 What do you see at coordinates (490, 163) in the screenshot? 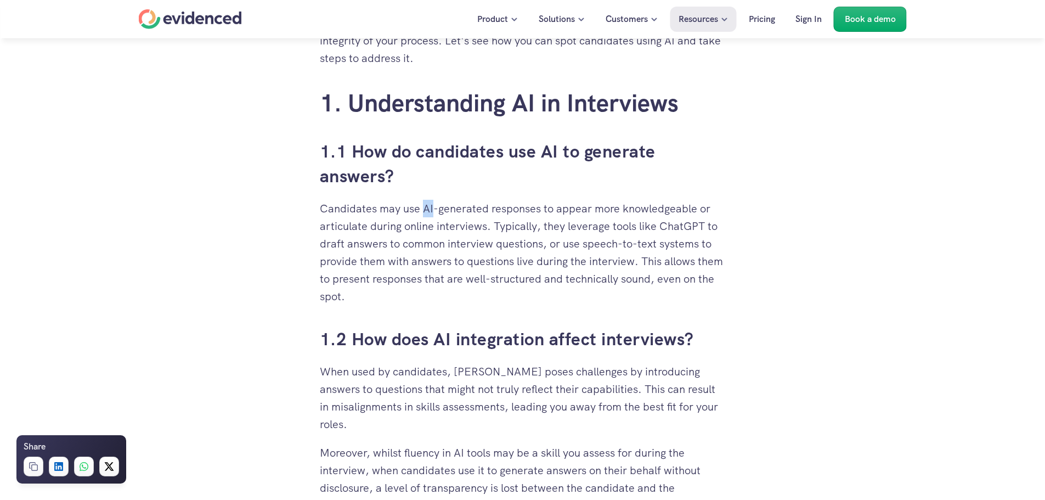
I see `a: 1.1 How do candidates use AI to generate answers?` at bounding box center [490, 163].